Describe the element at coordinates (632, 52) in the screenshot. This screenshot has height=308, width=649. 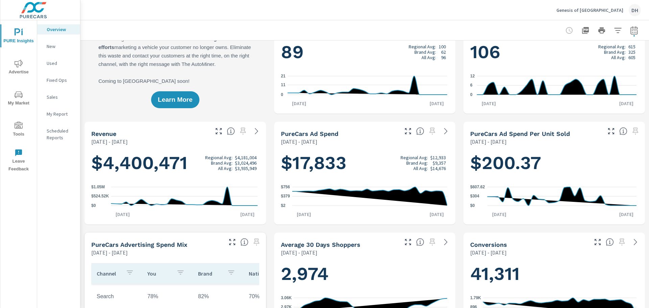
I see `p: 325` at that location.